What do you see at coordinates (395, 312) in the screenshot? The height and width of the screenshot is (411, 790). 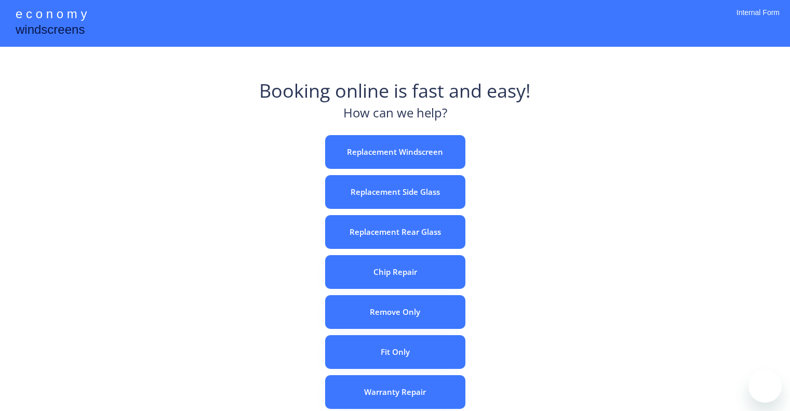 I see `button: Remove Only` at bounding box center [395, 312].